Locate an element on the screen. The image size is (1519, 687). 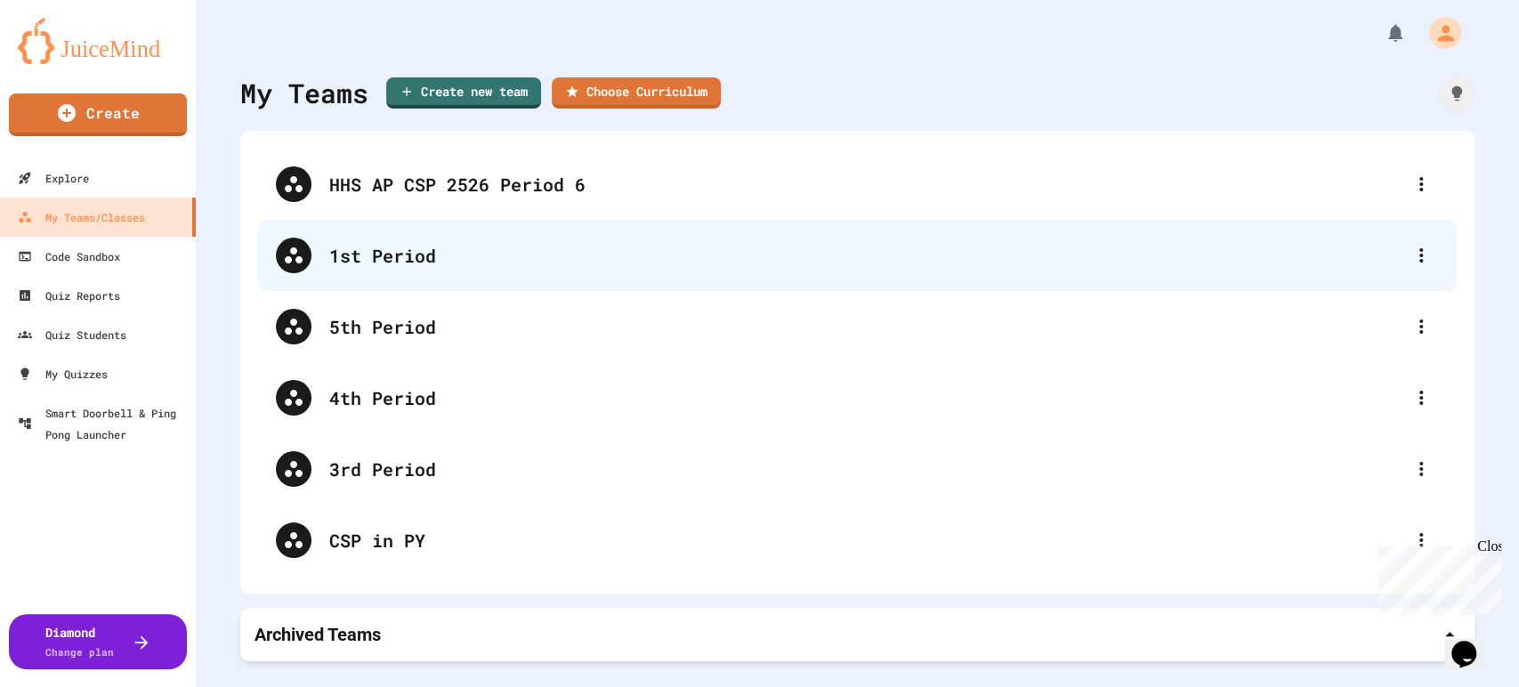
span: Change plan is located at coordinates (79, 651).